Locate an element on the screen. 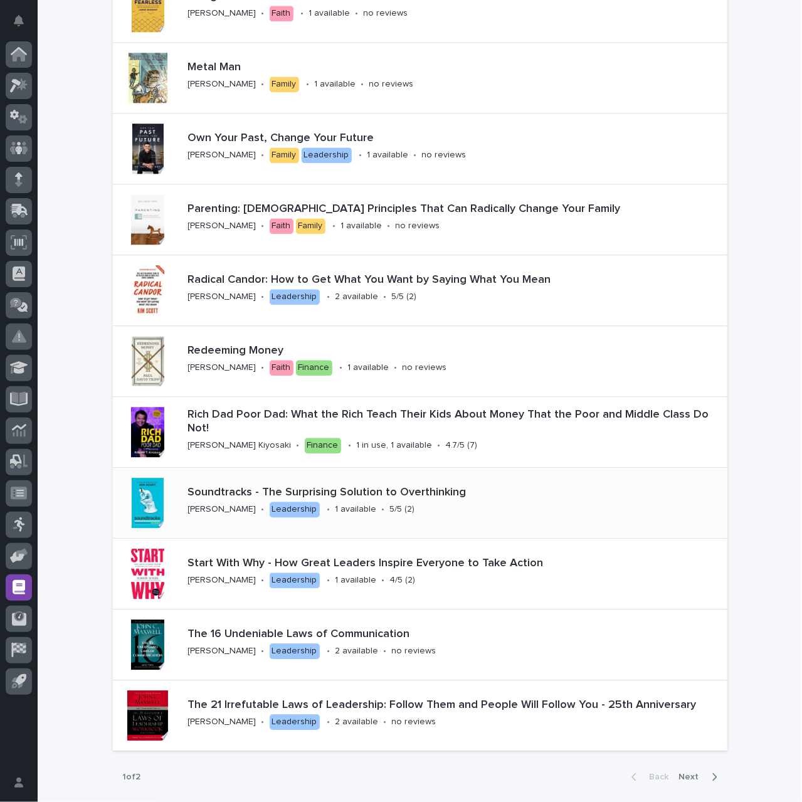 This screenshot has height=802, width=802. button: Next is located at coordinates (701, 777).